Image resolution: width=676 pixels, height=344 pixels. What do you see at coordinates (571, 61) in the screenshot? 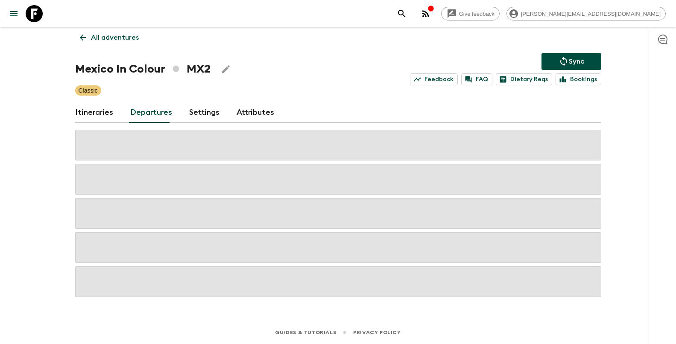
I see `button: Sync adventure departures to the booking engine` at bounding box center [571, 61].